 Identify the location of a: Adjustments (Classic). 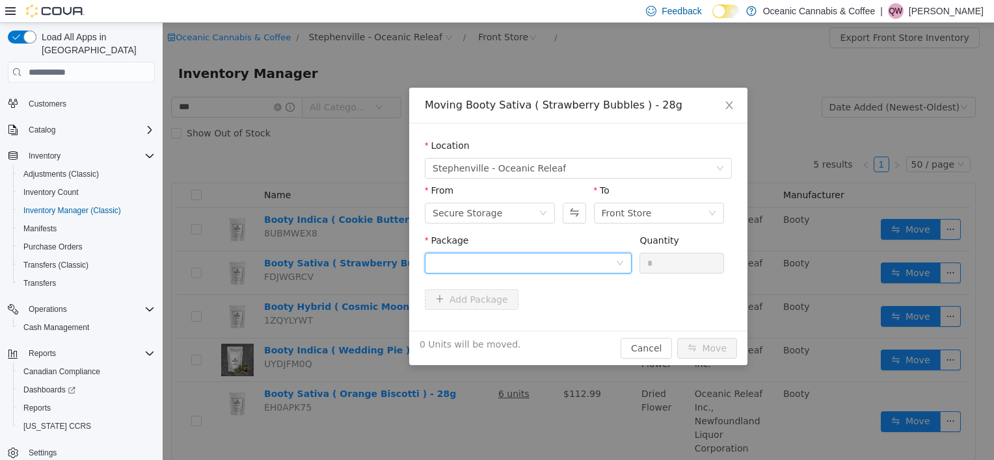
(61, 174).